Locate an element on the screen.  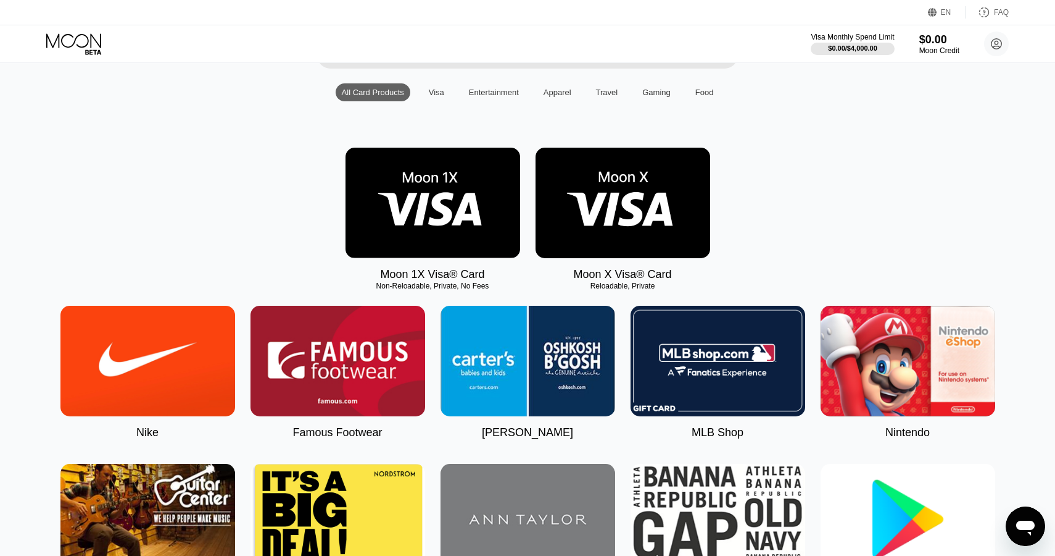
div: Moon 1X Visa® Card is located at coordinates (432, 274).